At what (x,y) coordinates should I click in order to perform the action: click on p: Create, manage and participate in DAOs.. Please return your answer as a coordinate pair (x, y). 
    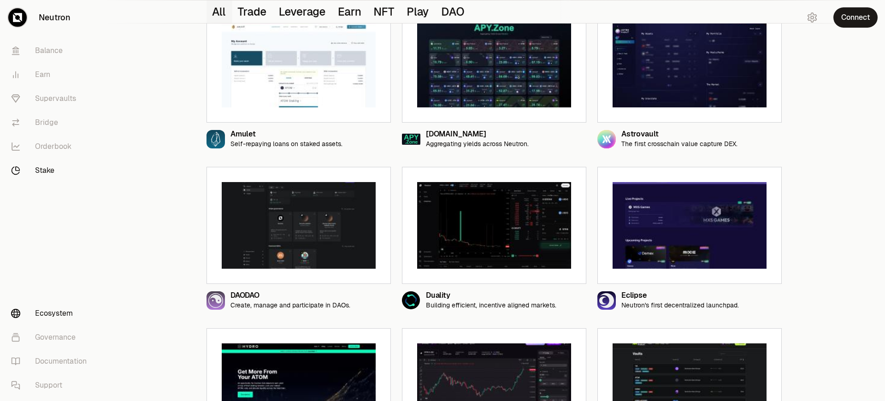
    Looking at the image, I should click on (290, 305).